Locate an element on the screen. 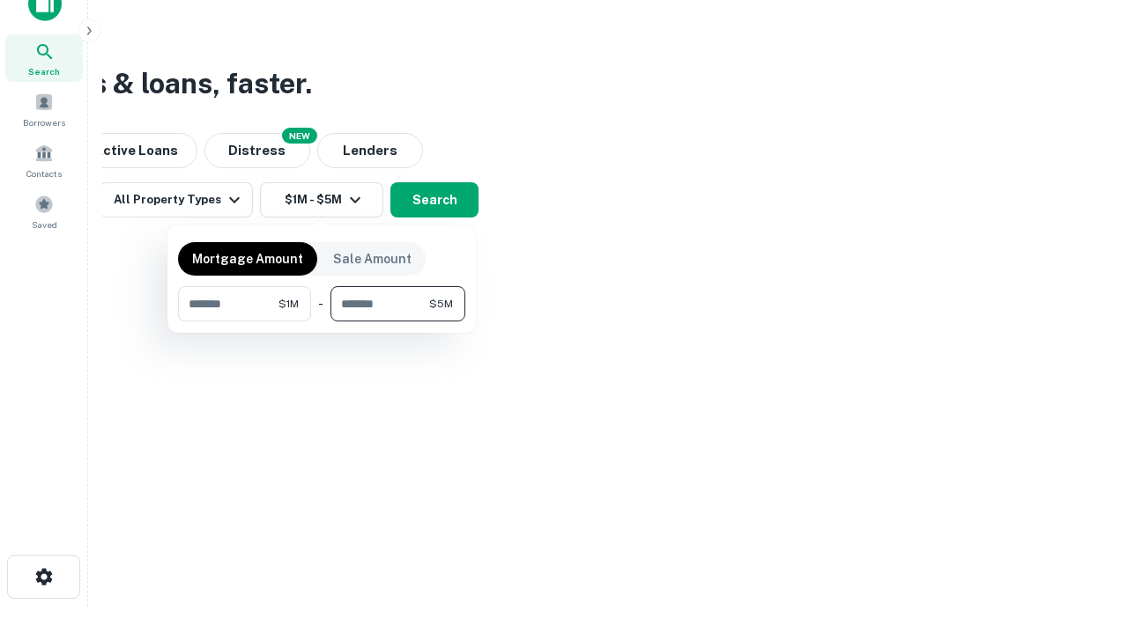  p: Sale Amount is located at coordinates (372, 259).